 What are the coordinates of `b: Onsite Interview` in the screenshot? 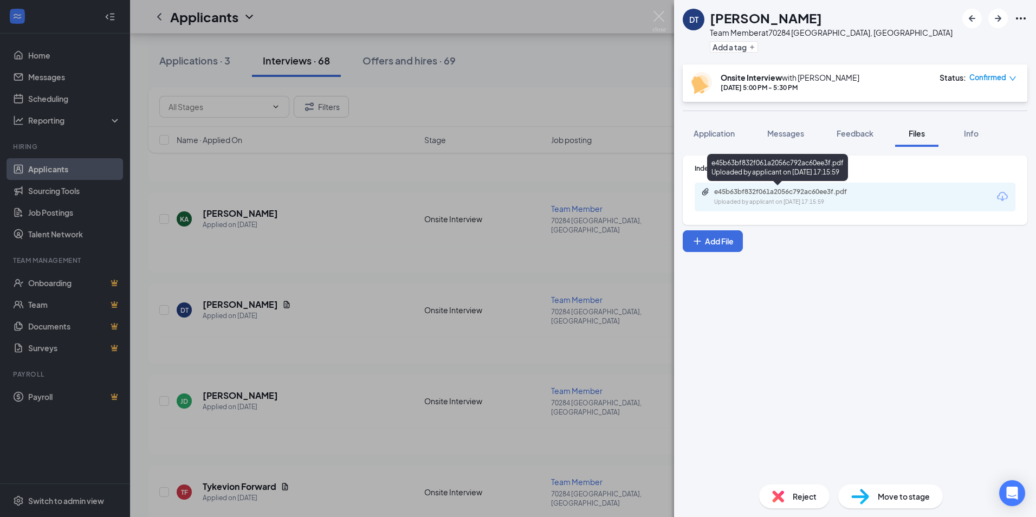 It's located at (751, 77).